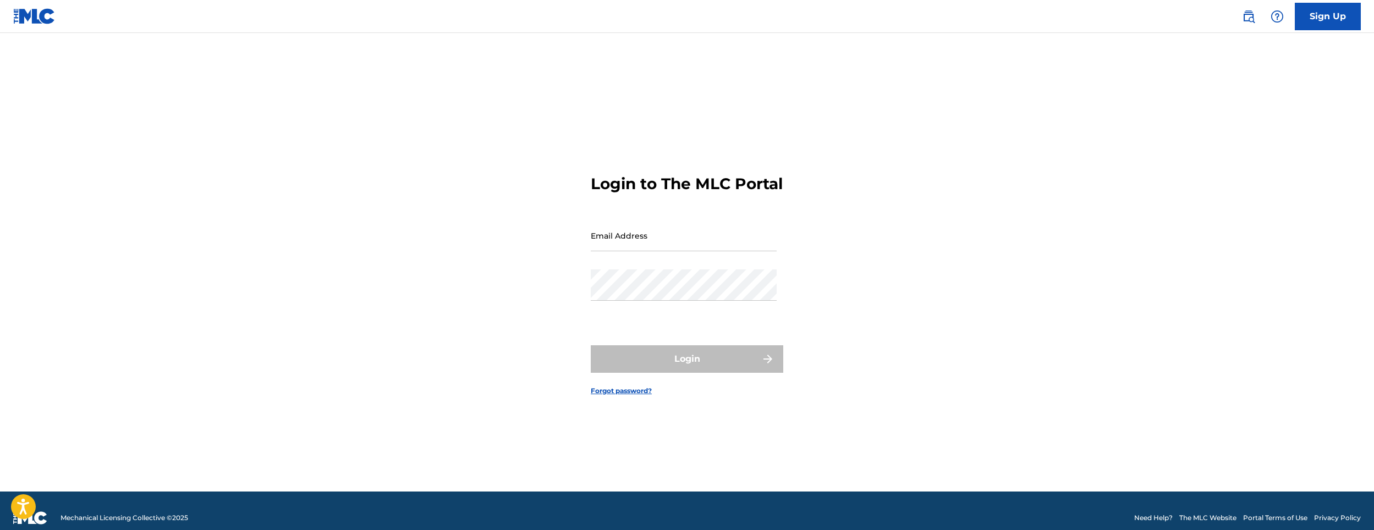  Describe the element at coordinates (1208, 518) in the screenshot. I see `a: The MLC Website` at that location.